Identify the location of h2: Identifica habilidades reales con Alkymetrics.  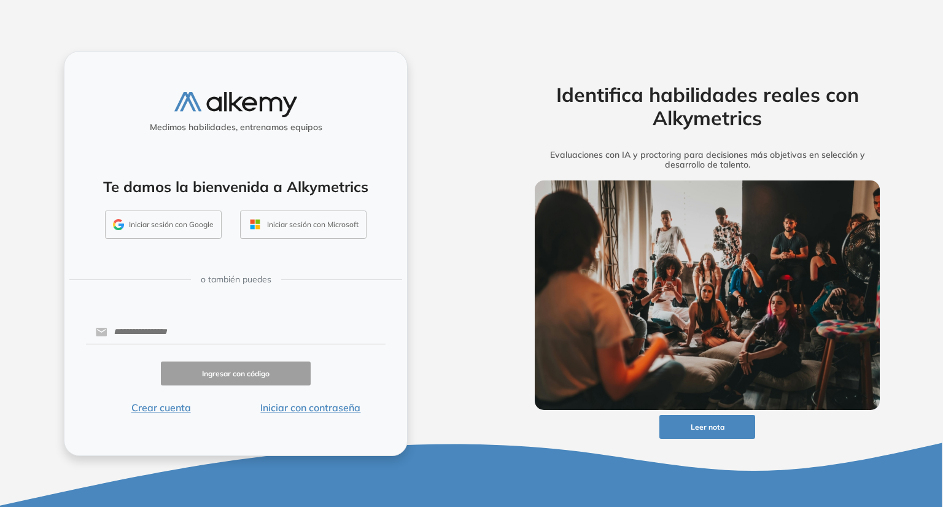
(707, 106).